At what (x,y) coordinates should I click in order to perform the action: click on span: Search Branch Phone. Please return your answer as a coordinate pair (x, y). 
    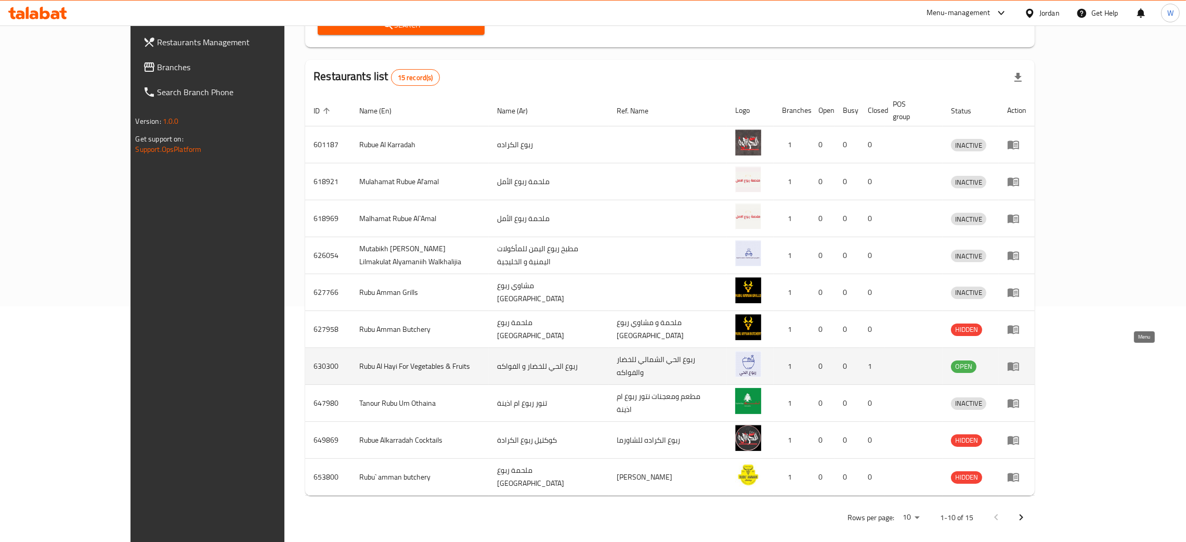
    Looking at the image, I should click on (239, 92).